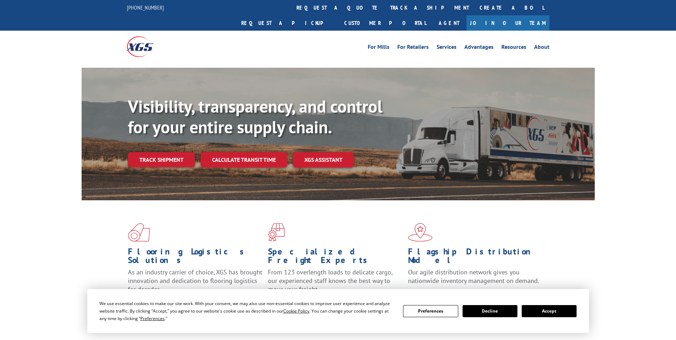  Describe the element at coordinates (413, 48) in the screenshot. I see `a: For Retailers` at that location.